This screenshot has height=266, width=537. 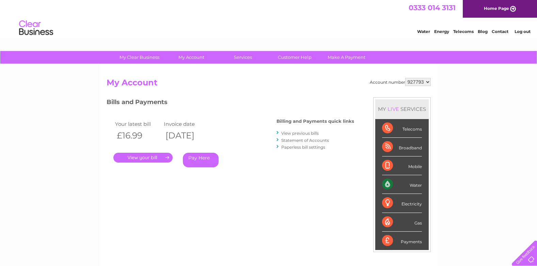 I want to click on th: £16.99, so click(x=138, y=135).